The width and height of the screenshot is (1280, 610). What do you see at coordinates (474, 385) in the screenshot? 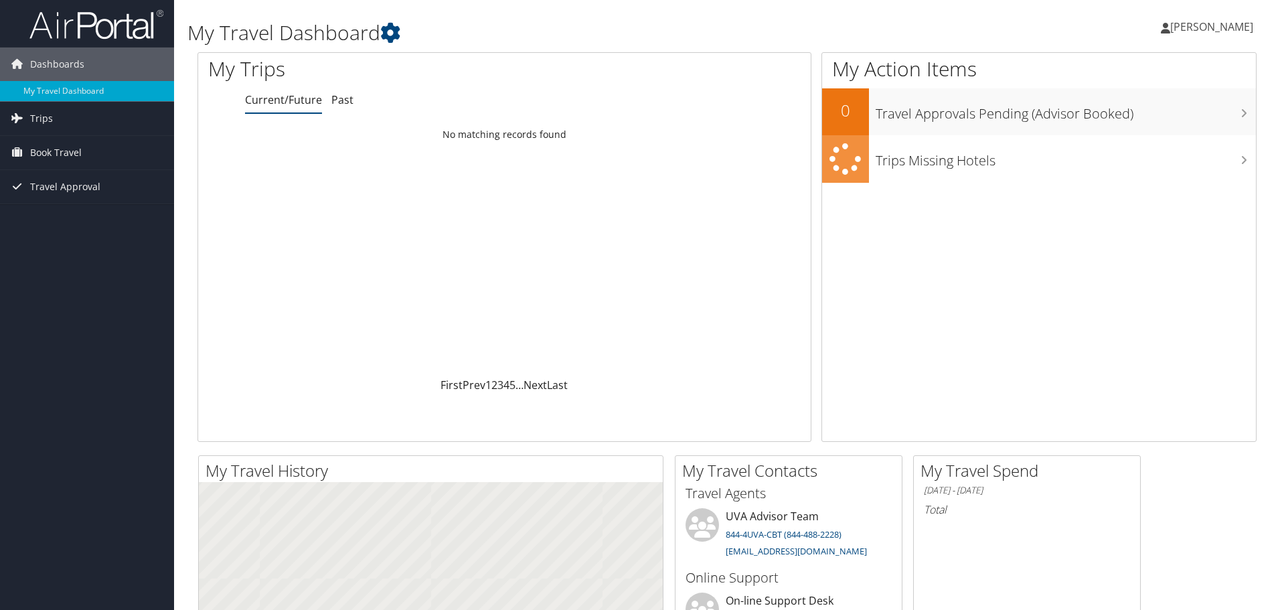
I see `a: Prev` at bounding box center [474, 385].